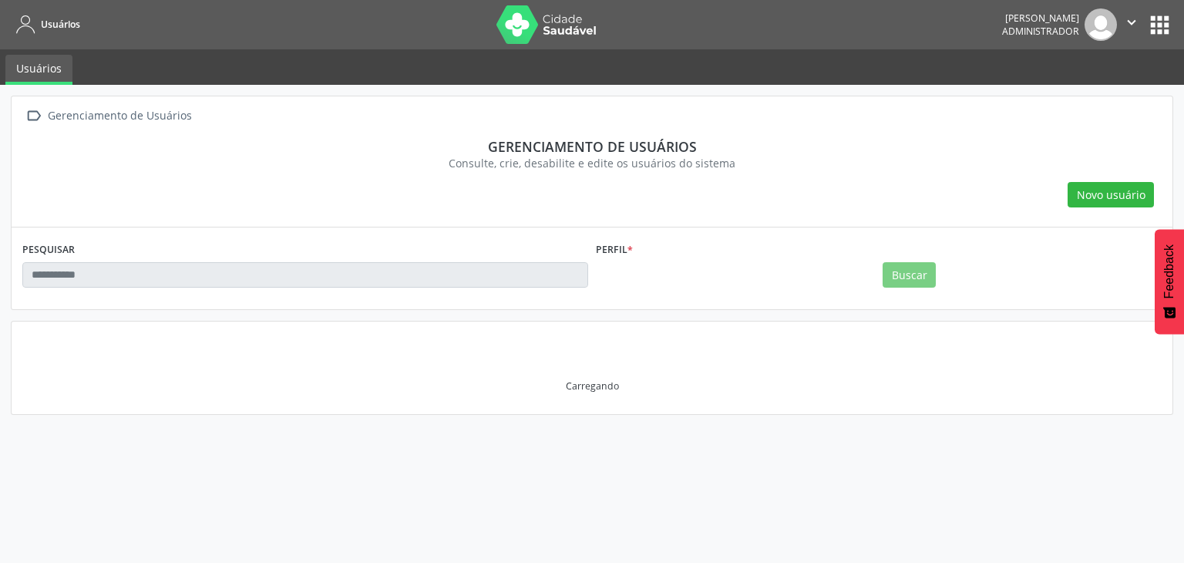  What do you see at coordinates (909, 275) in the screenshot?
I see `button: Buscar` at bounding box center [909, 275].